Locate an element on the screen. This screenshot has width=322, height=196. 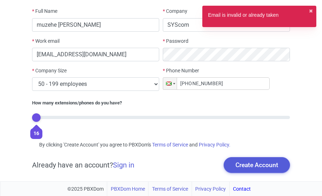
label: Company is located at coordinates (175, 11).